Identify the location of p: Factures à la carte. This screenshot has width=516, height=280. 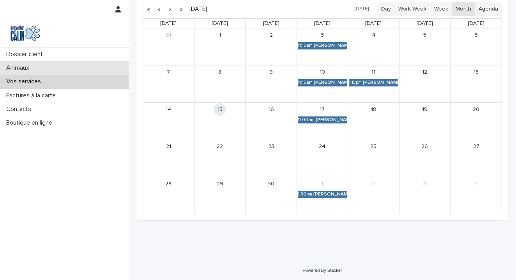
(32, 95).